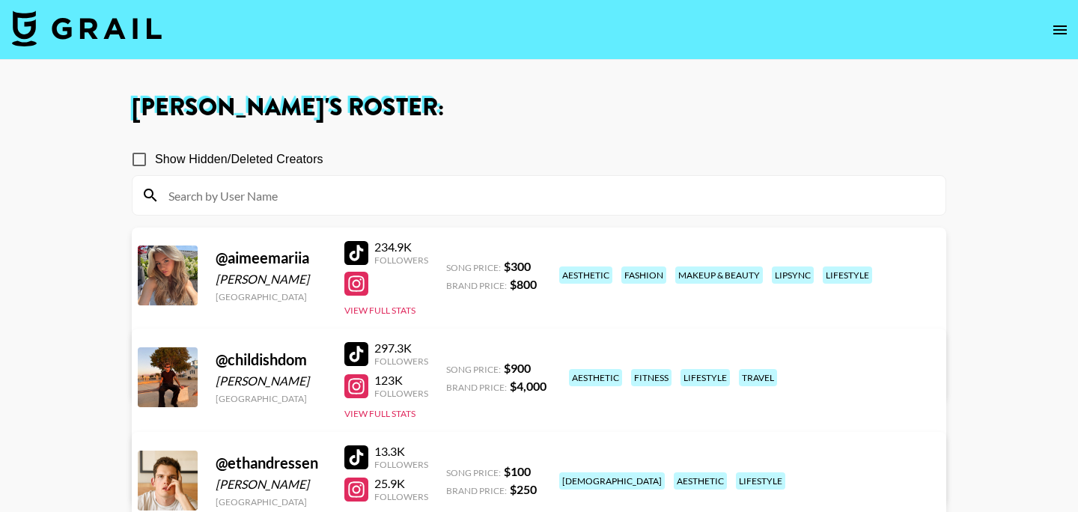 This screenshot has width=1078, height=512. I want to click on div: 25.9K, so click(401, 484).